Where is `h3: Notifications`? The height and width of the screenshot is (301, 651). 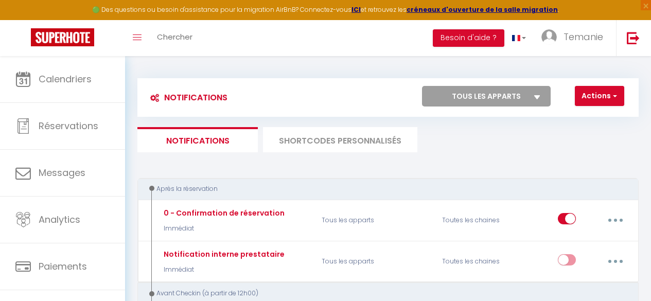
h3: Notifications is located at coordinates (186, 97).